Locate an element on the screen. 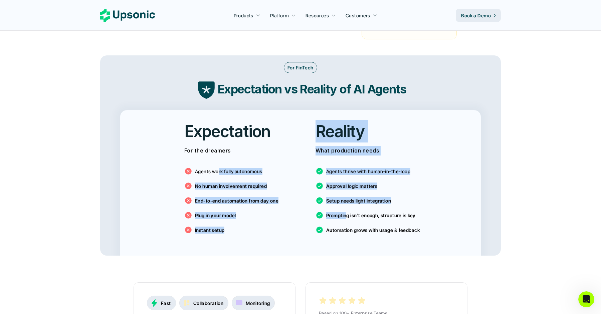  p: Approval logic matters is located at coordinates (352, 186).